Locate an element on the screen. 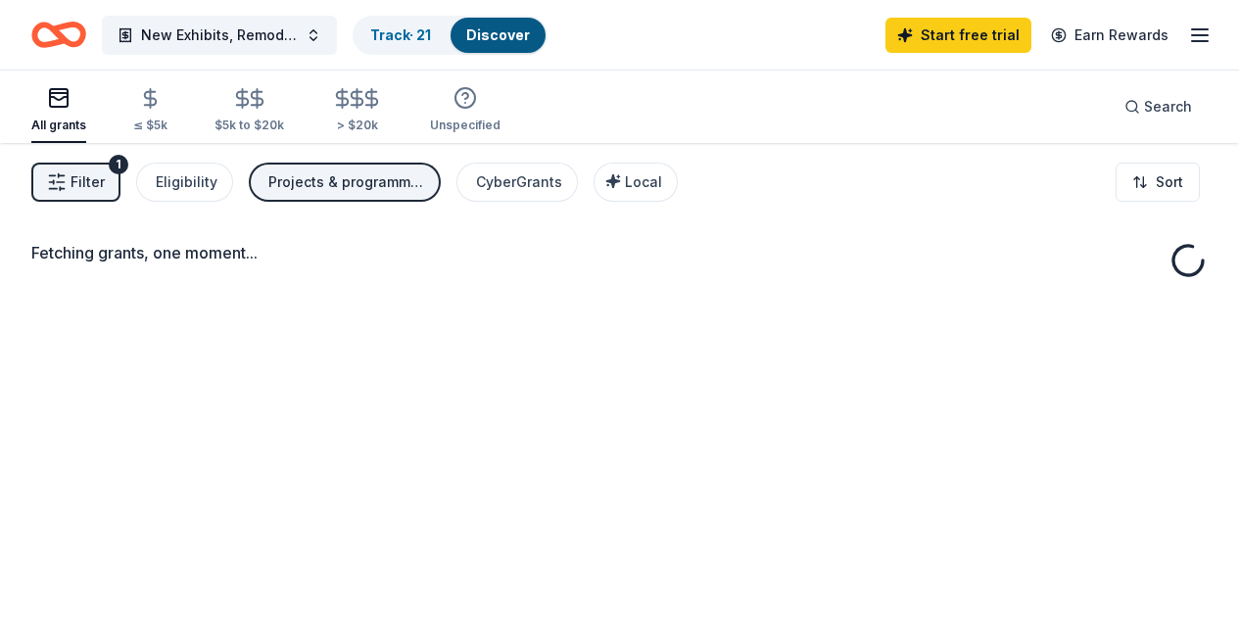 The width and height of the screenshot is (1239, 618). button: Track· 21Discover is located at coordinates (450, 35).